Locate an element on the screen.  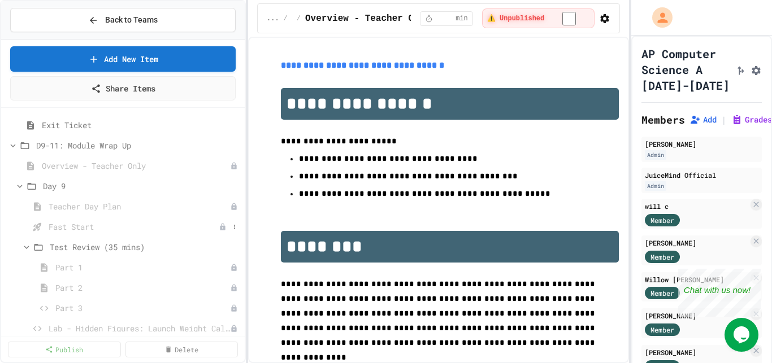
p: Chat with us now! is located at coordinates (39, 21).